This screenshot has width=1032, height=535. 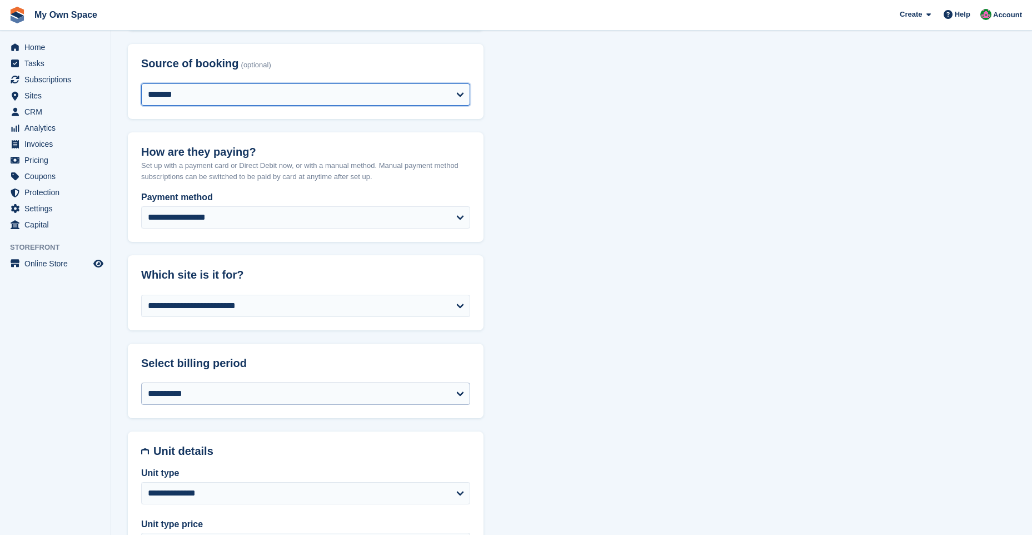 I want to click on h2: Unit details, so click(x=312, y=451).